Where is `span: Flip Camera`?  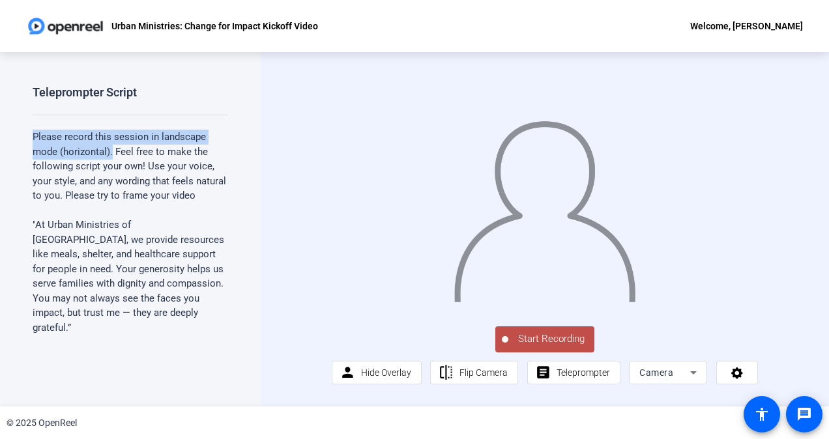 span: Flip Camera is located at coordinates (483, 373).